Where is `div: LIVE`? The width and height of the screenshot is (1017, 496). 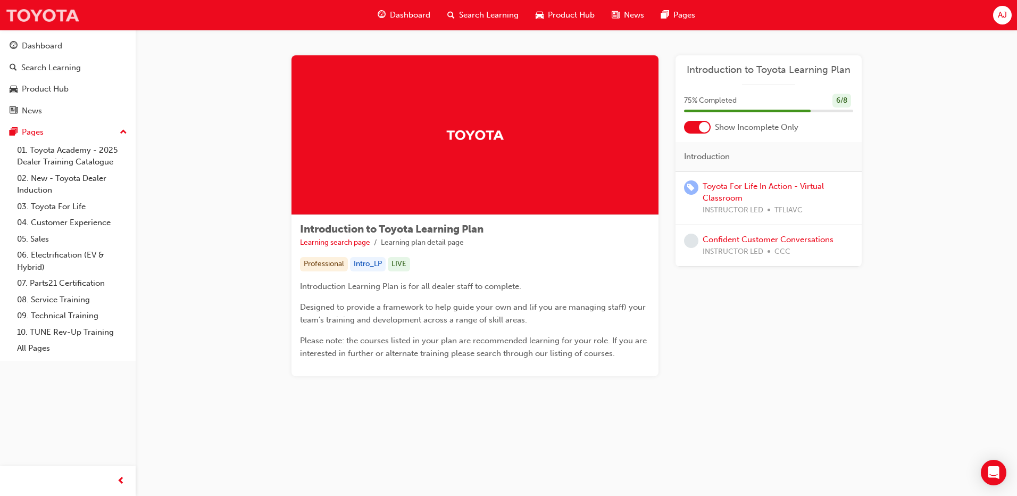
div: LIVE is located at coordinates (399, 264).